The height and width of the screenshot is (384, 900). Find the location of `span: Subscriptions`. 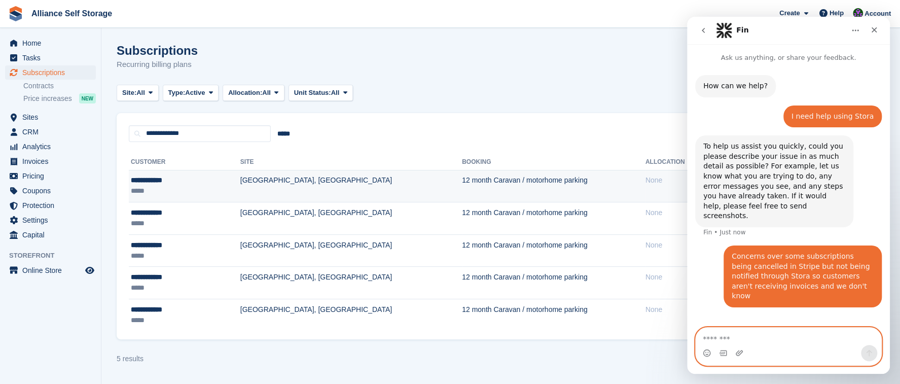

span: Subscriptions is located at coordinates (53, 73).